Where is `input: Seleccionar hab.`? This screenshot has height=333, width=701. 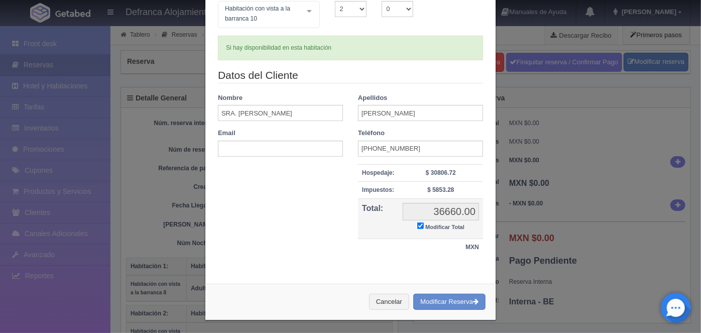
input: Seleccionar hab. is located at coordinates (225, 12).